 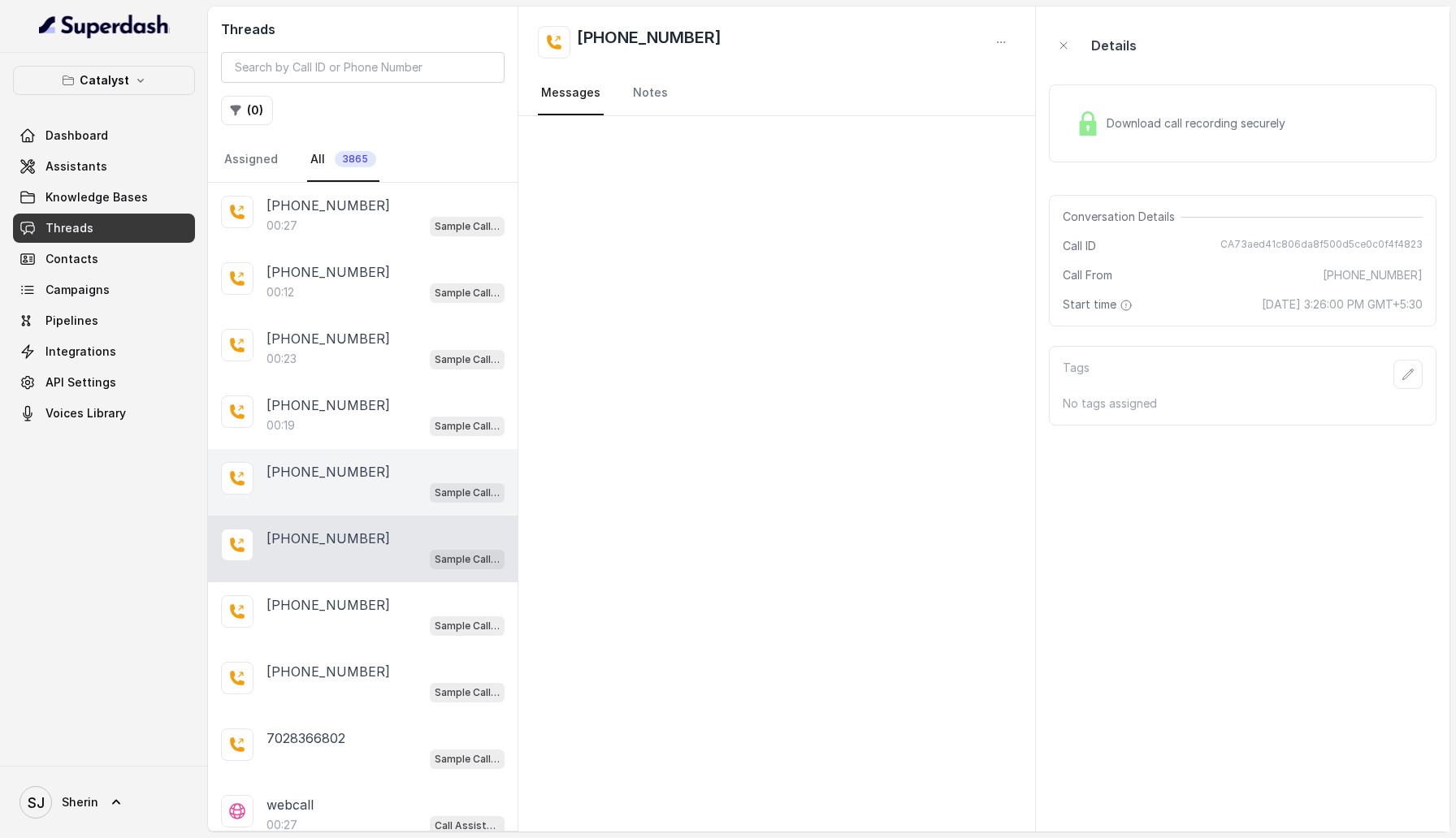 What do you see at coordinates (1114, 45) in the screenshot?
I see `p: Details` at bounding box center [1114, 45].